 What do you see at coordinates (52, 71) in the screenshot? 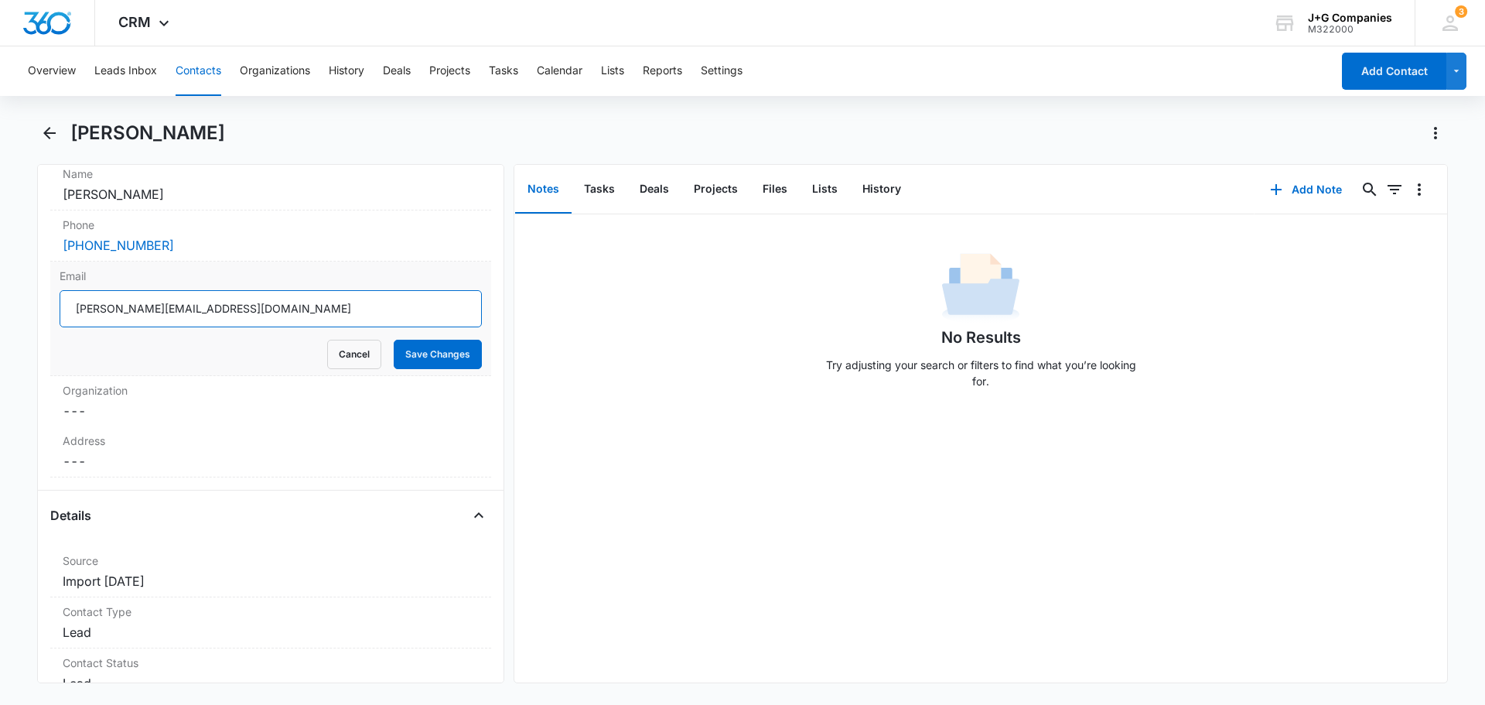
I see `button: Overview` at bounding box center [52, 71].